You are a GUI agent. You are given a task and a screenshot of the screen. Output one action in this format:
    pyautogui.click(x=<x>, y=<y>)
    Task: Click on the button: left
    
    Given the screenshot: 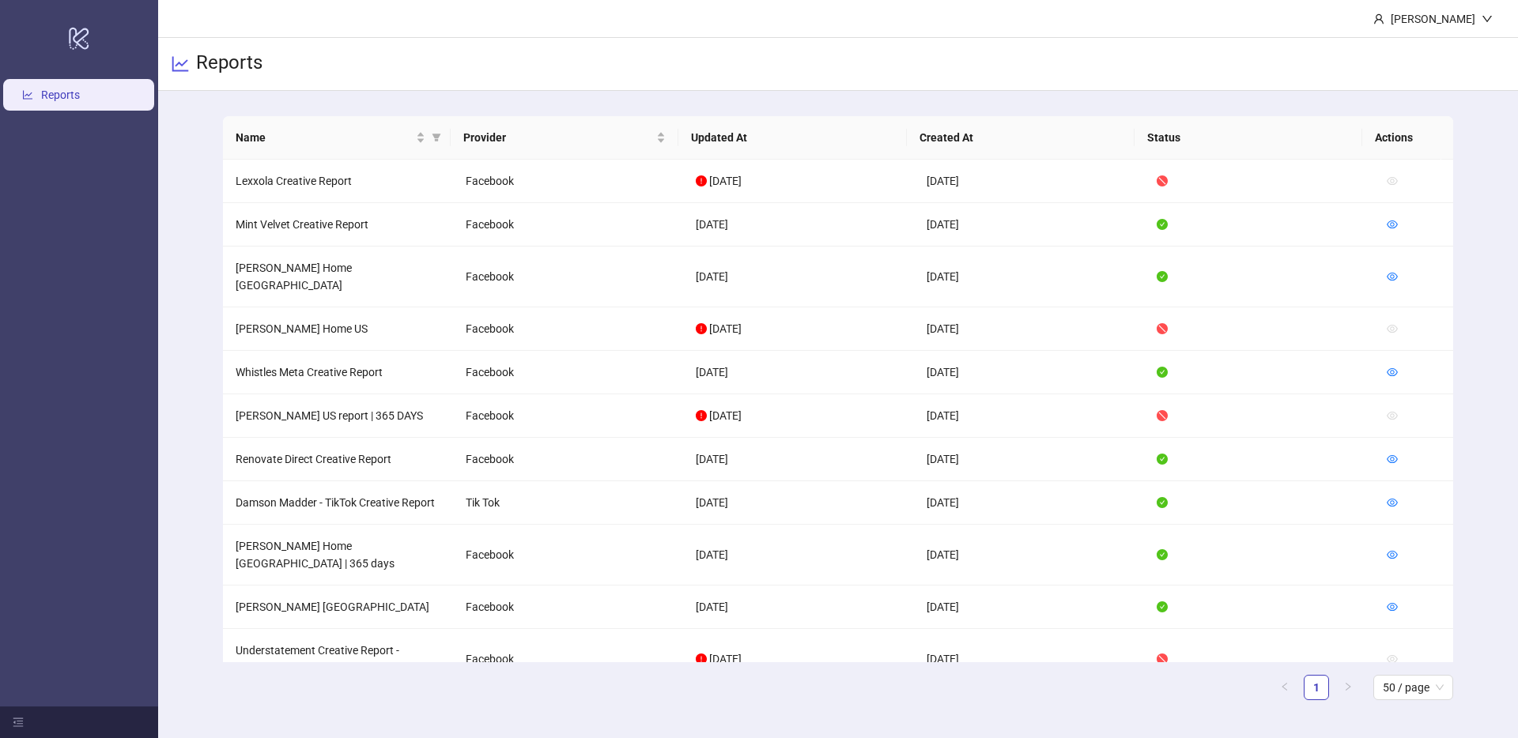 What is the action you would take?
    pyautogui.click(x=1285, y=688)
    